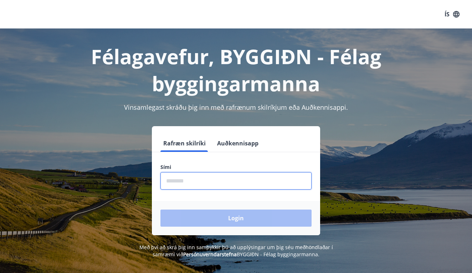 Image resolution: width=472 pixels, height=273 pixels. I want to click on span: Vinsamlegast skráðu þig inn með rafrænum skilríkjum eða Auðkennisappi., so click(236, 107).